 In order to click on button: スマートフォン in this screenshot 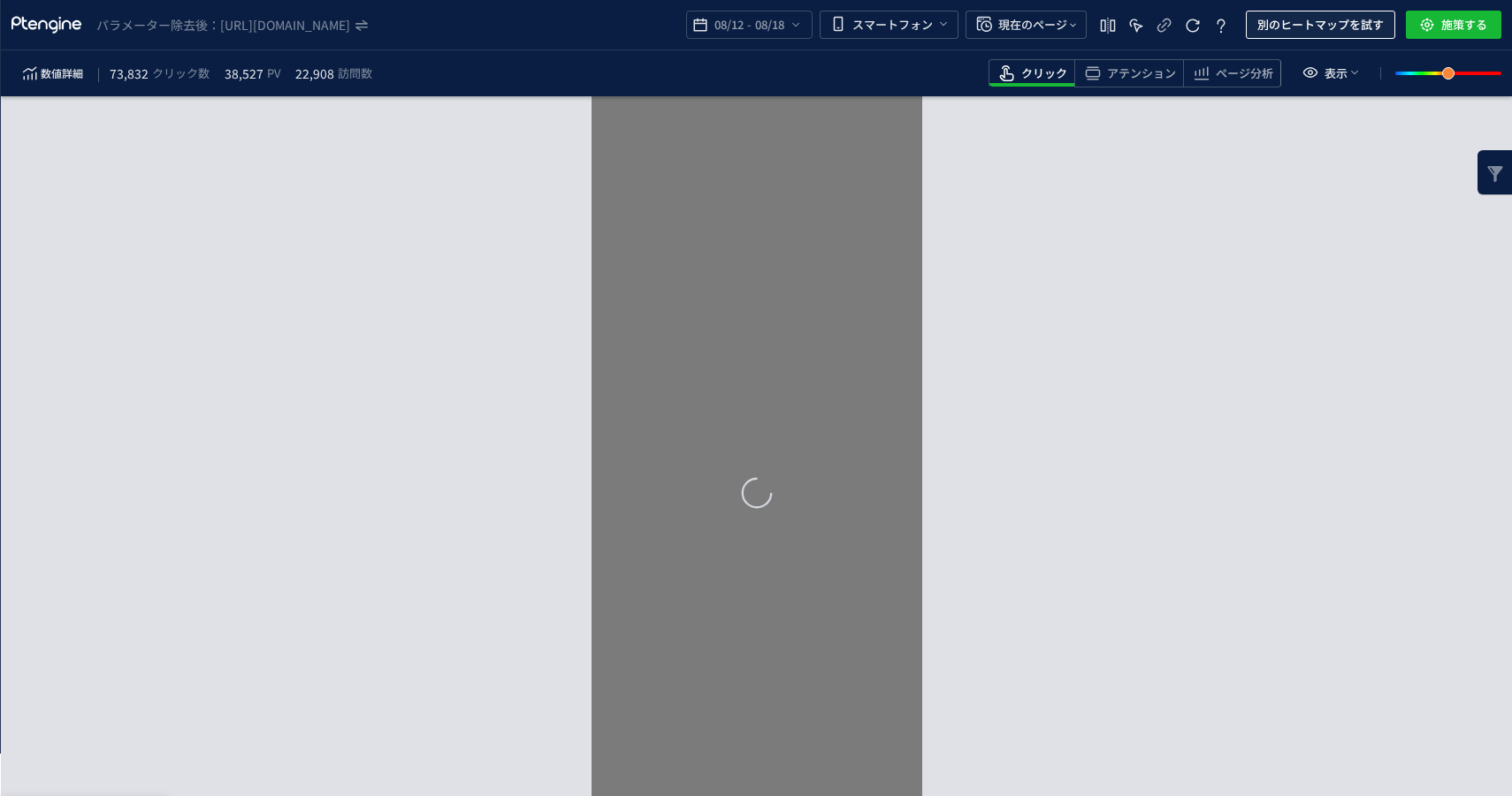, I will do `click(889, 24)`.